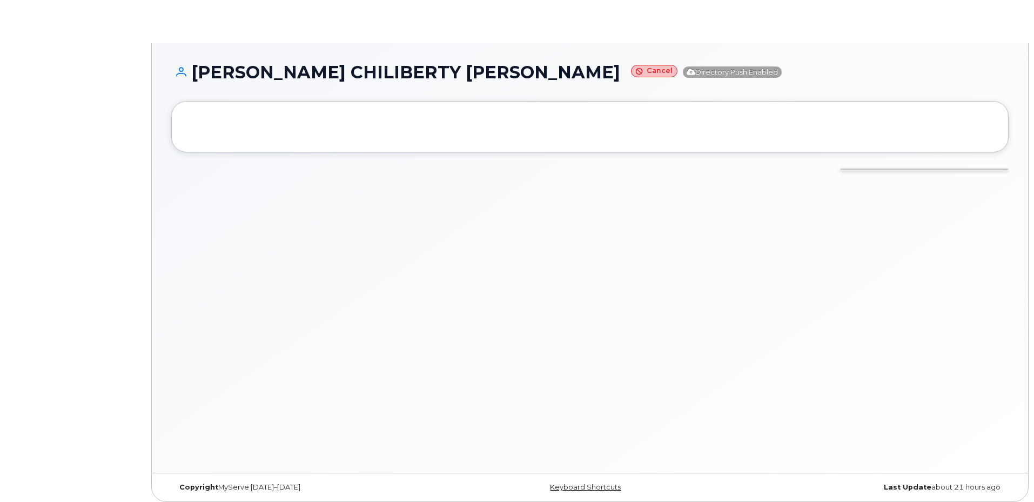 The height and width of the screenshot is (502, 1034). What do you see at coordinates (655, 71) in the screenshot?
I see `small: Cancel` at bounding box center [655, 71].